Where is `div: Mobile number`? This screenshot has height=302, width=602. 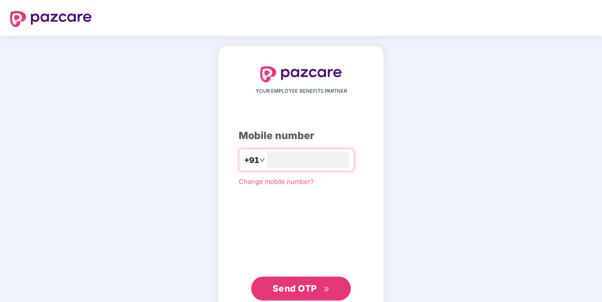 div: Mobile number is located at coordinates (301, 136).